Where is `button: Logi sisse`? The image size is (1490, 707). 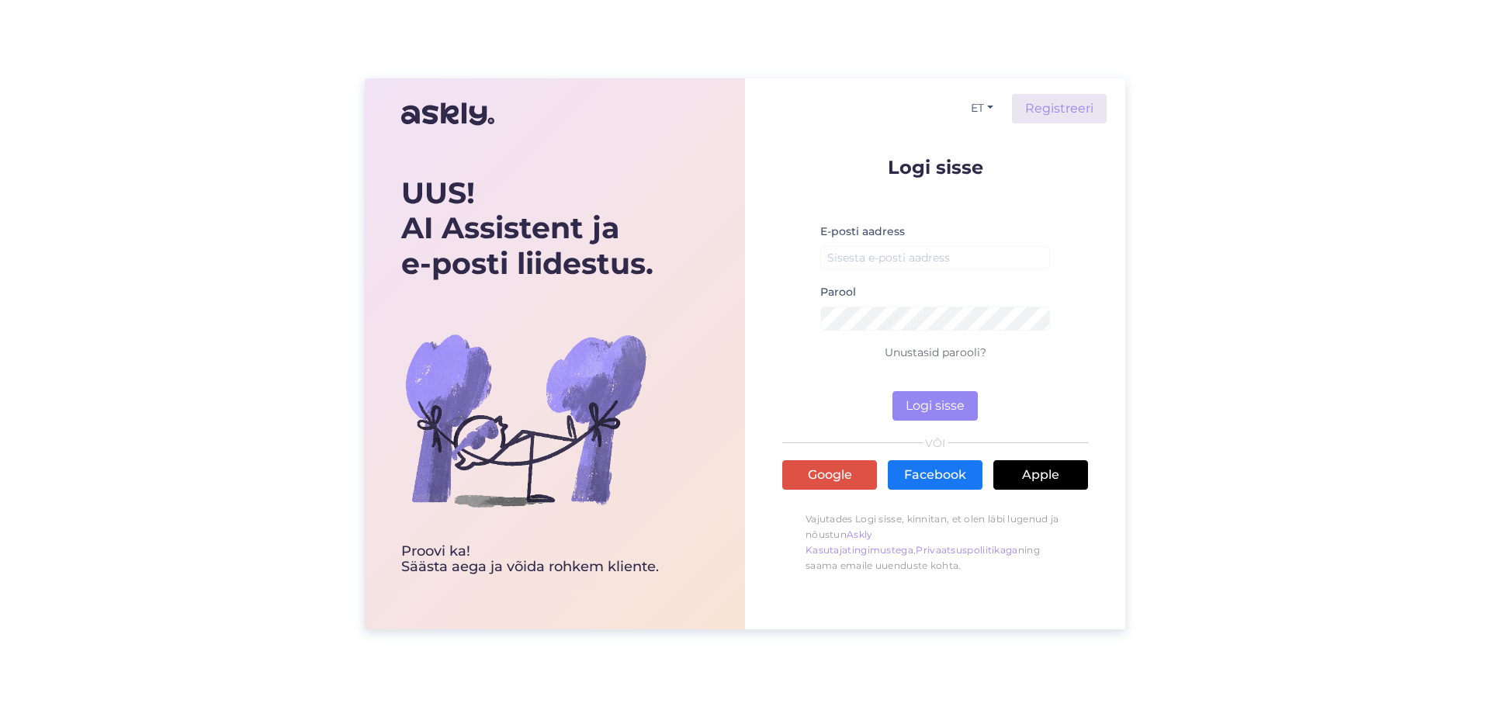
button: Logi sisse is located at coordinates (935, 406).